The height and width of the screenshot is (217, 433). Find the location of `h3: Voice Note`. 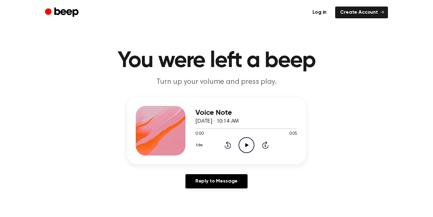

h3: Voice Note is located at coordinates (246, 113).